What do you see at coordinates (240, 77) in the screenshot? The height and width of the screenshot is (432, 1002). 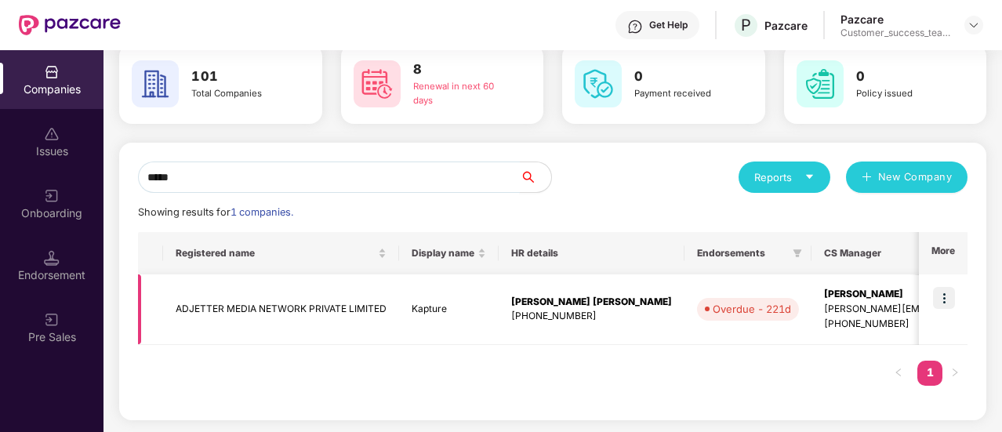 I see `h3: 101` at bounding box center [240, 77].